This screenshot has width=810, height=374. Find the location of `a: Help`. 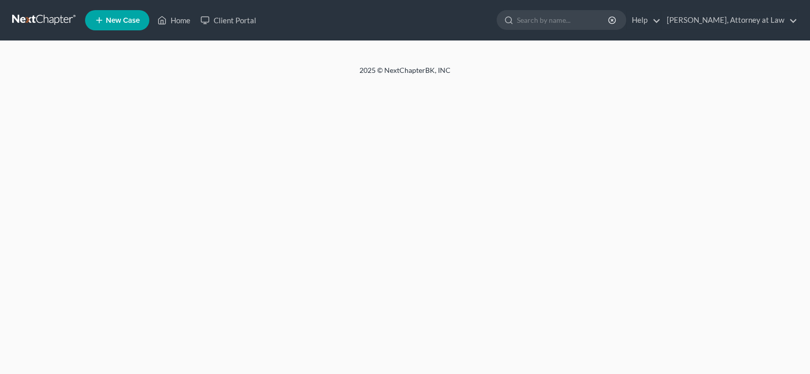

a: Help is located at coordinates (643, 20).